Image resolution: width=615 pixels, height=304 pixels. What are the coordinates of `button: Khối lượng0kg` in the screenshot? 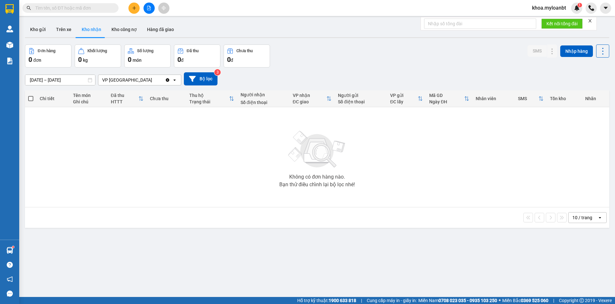 It's located at (98, 56).